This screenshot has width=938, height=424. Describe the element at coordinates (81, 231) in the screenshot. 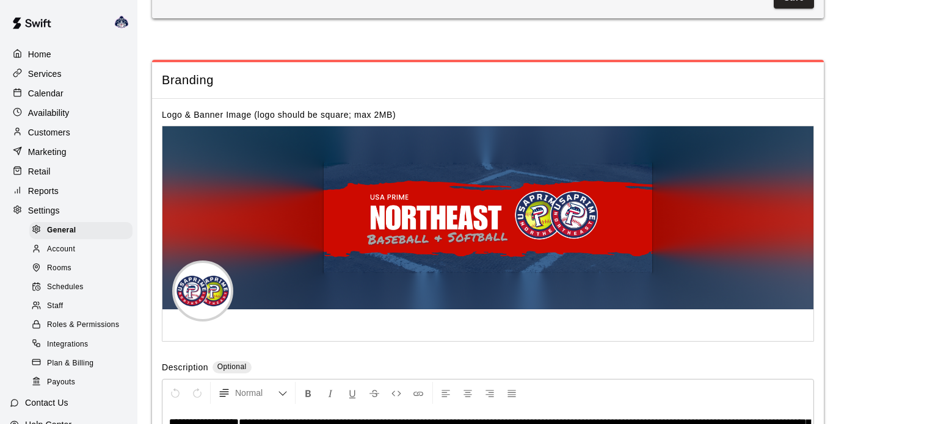

I see `div: General` at that location.